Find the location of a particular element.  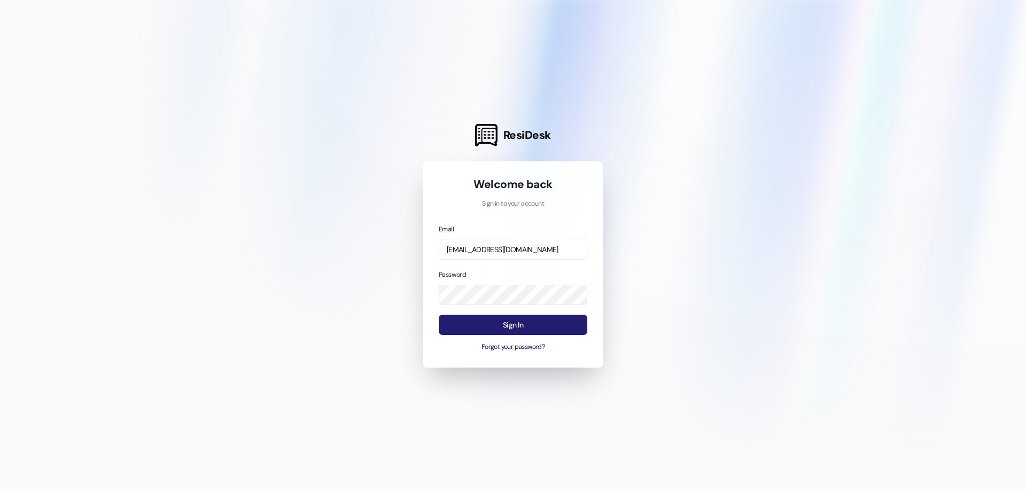

span: ResiDesk is located at coordinates (527, 135).